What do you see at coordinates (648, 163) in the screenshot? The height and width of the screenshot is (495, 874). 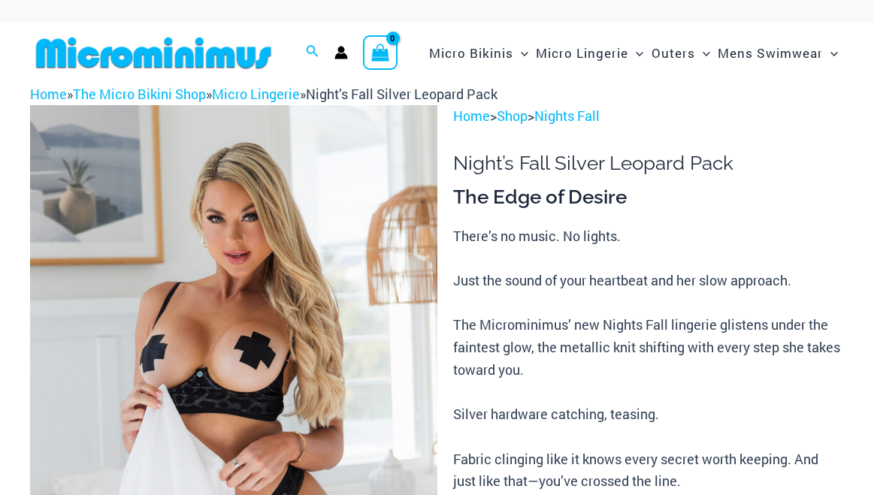 I see `h1: Night’s Fall Silver Leopard Pack` at bounding box center [648, 163].